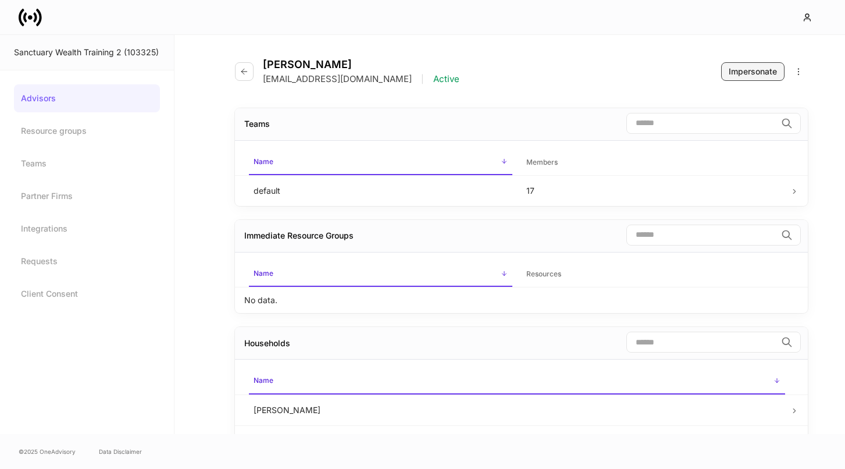 Image resolution: width=845 pixels, height=469 pixels. Describe the element at coordinates (653, 274) in the screenshot. I see `span: Resources` at that location.